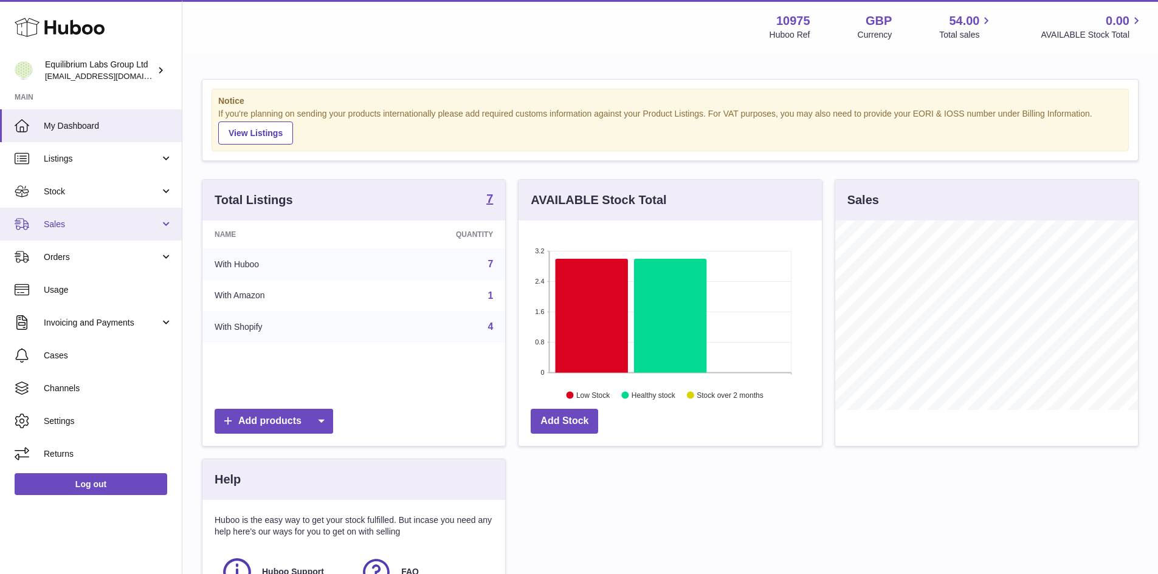 The width and height of the screenshot is (1158, 574). What do you see at coordinates (108, 454) in the screenshot?
I see `span: Returns` at bounding box center [108, 454].